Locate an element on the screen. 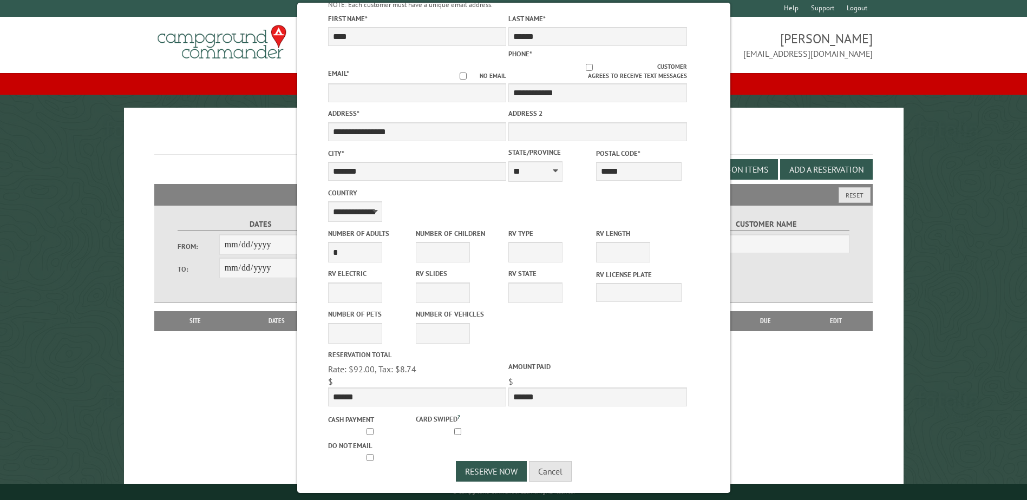  label: Number of Pets is located at coordinates (370, 314).